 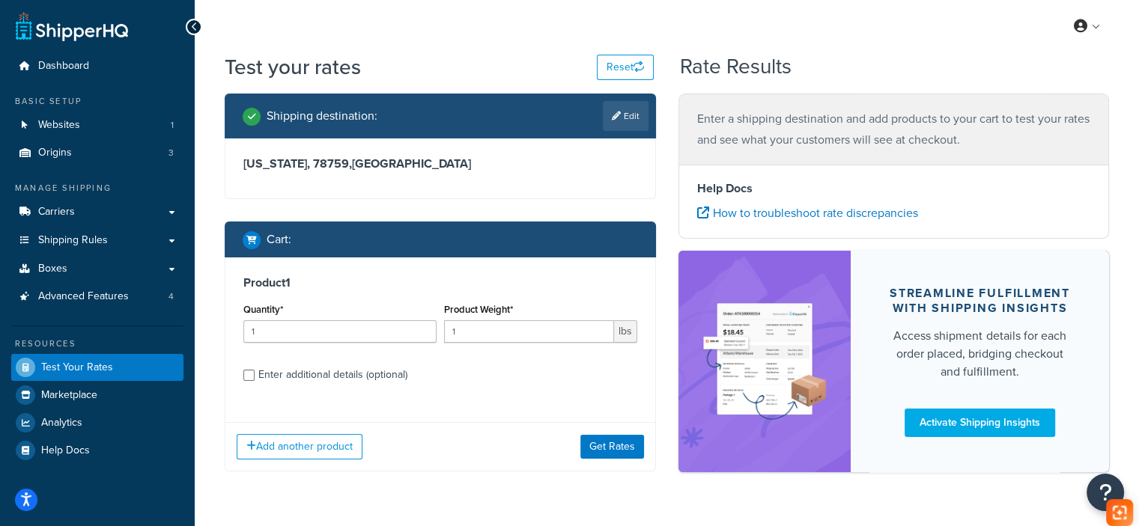 What do you see at coordinates (55, 153) in the screenshot?
I see `span: Origins` at bounding box center [55, 153].